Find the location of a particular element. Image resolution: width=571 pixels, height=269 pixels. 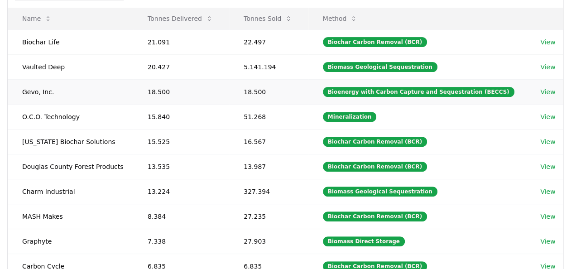

button: Tonnes Delivered is located at coordinates (180, 19).